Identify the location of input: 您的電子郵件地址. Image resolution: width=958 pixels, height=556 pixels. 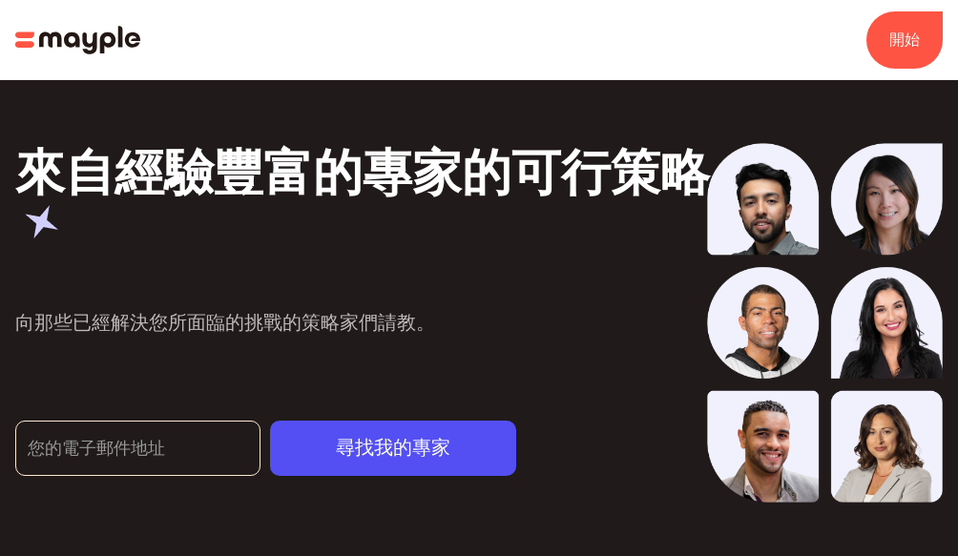
(137, 448).